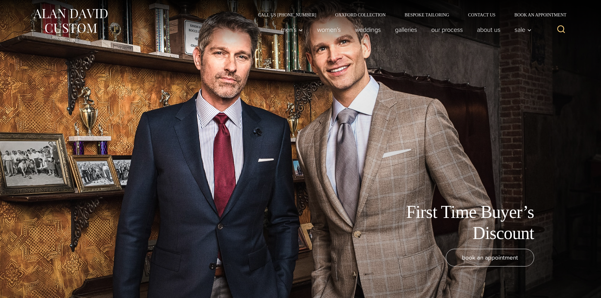 Image resolution: width=601 pixels, height=298 pixels. Describe the element at coordinates (488, 30) in the screenshot. I see `a: About Us` at that location.